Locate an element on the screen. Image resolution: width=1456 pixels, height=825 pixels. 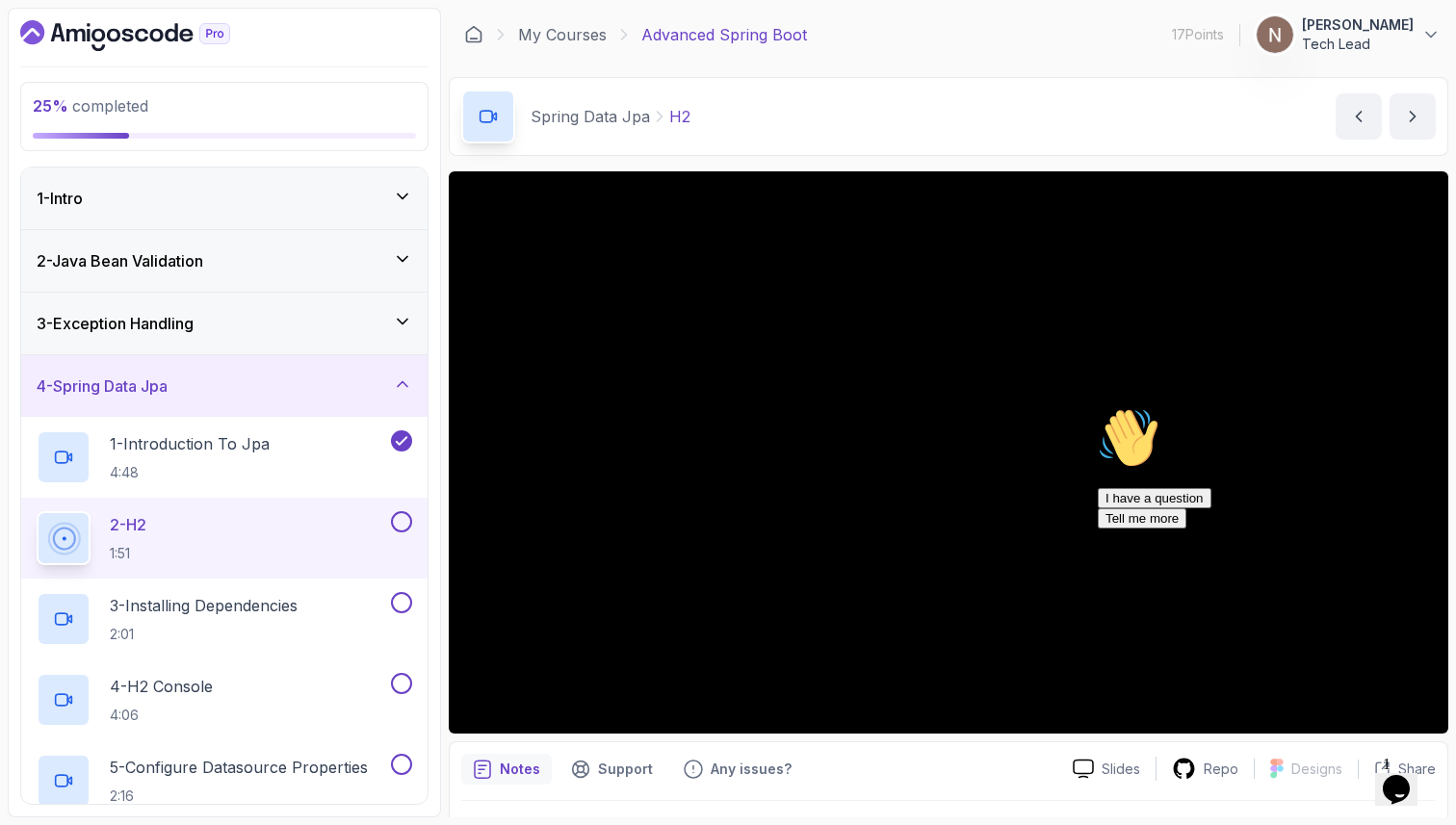
span: Hi! How can we help? is located at coordinates (99, 65).